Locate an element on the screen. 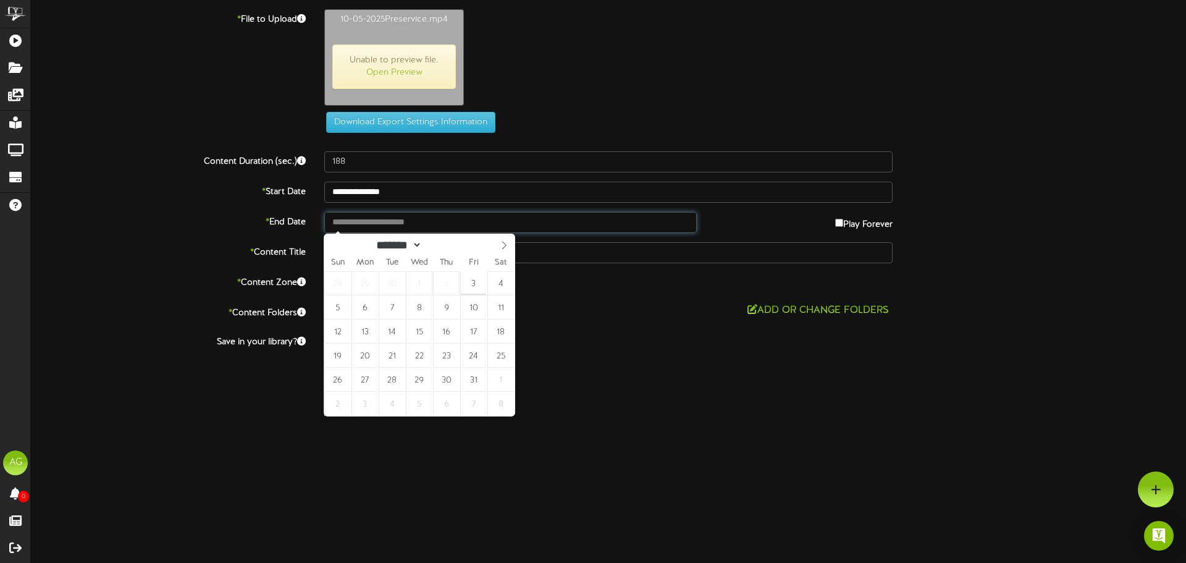 The width and height of the screenshot is (1186, 563). span: October 25, 2025 is located at coordinates (500, 355).